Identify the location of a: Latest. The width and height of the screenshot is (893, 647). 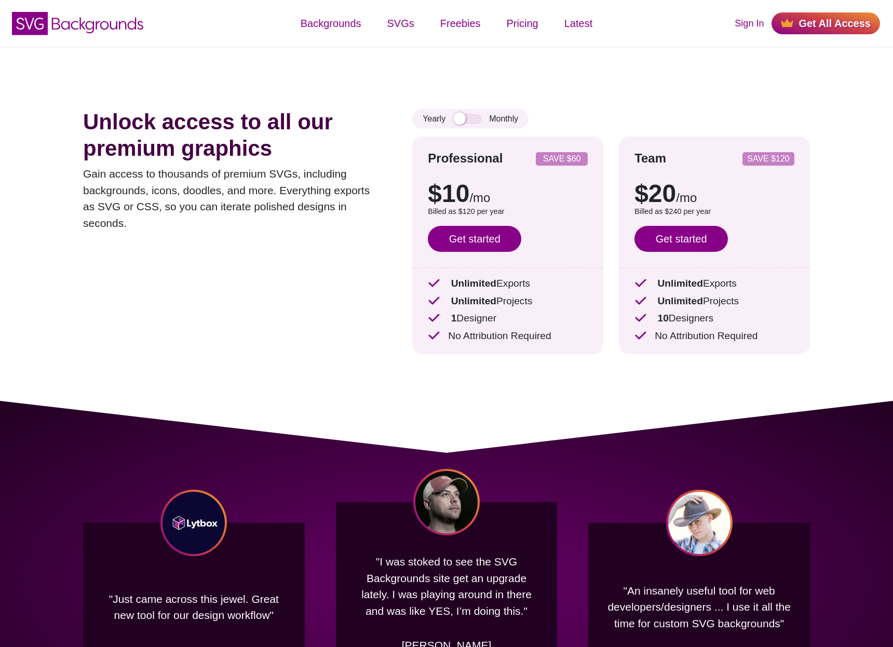
(578, 23).